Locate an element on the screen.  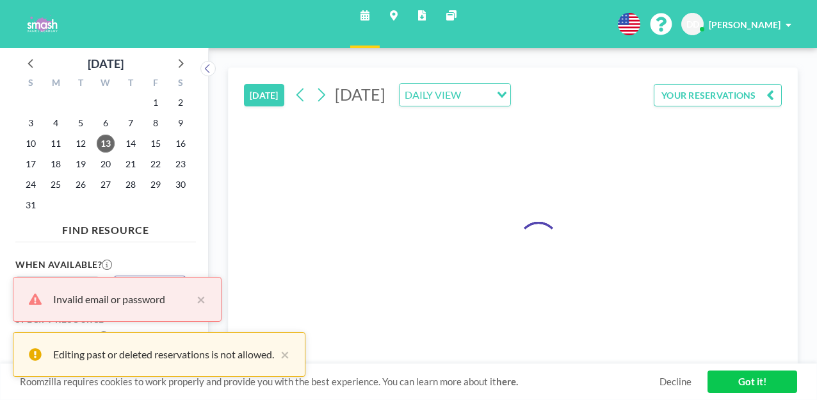
img: organization-logo is located at coordinates (42, 24).